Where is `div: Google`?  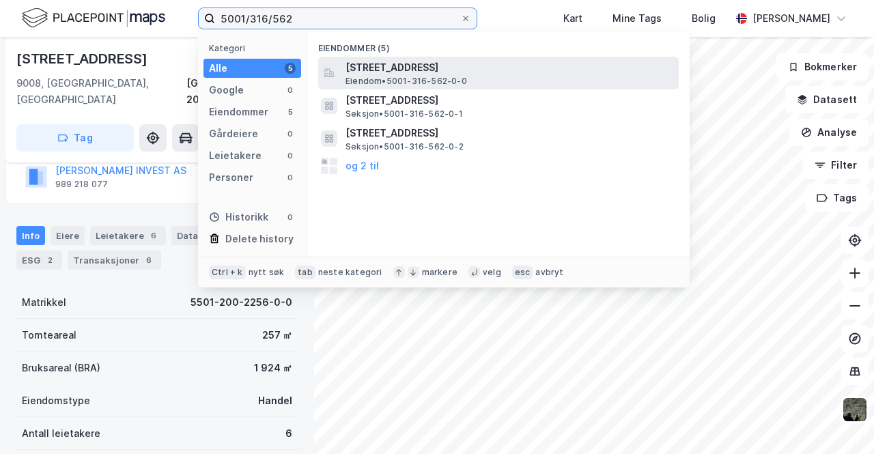 div: Google is located at coordinates (226, 90).